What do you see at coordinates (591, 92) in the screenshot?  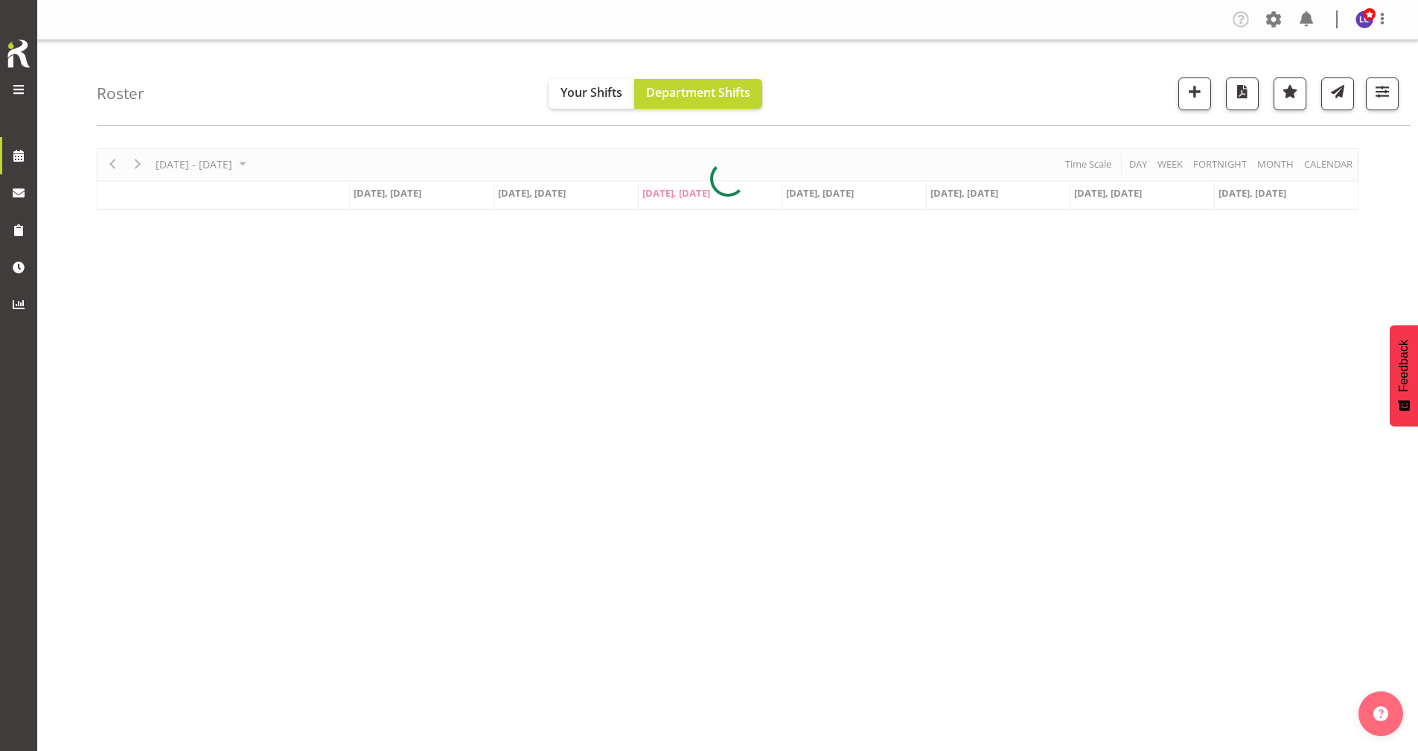 I see `span: Your Shifts` at bounding box center [591, 92].